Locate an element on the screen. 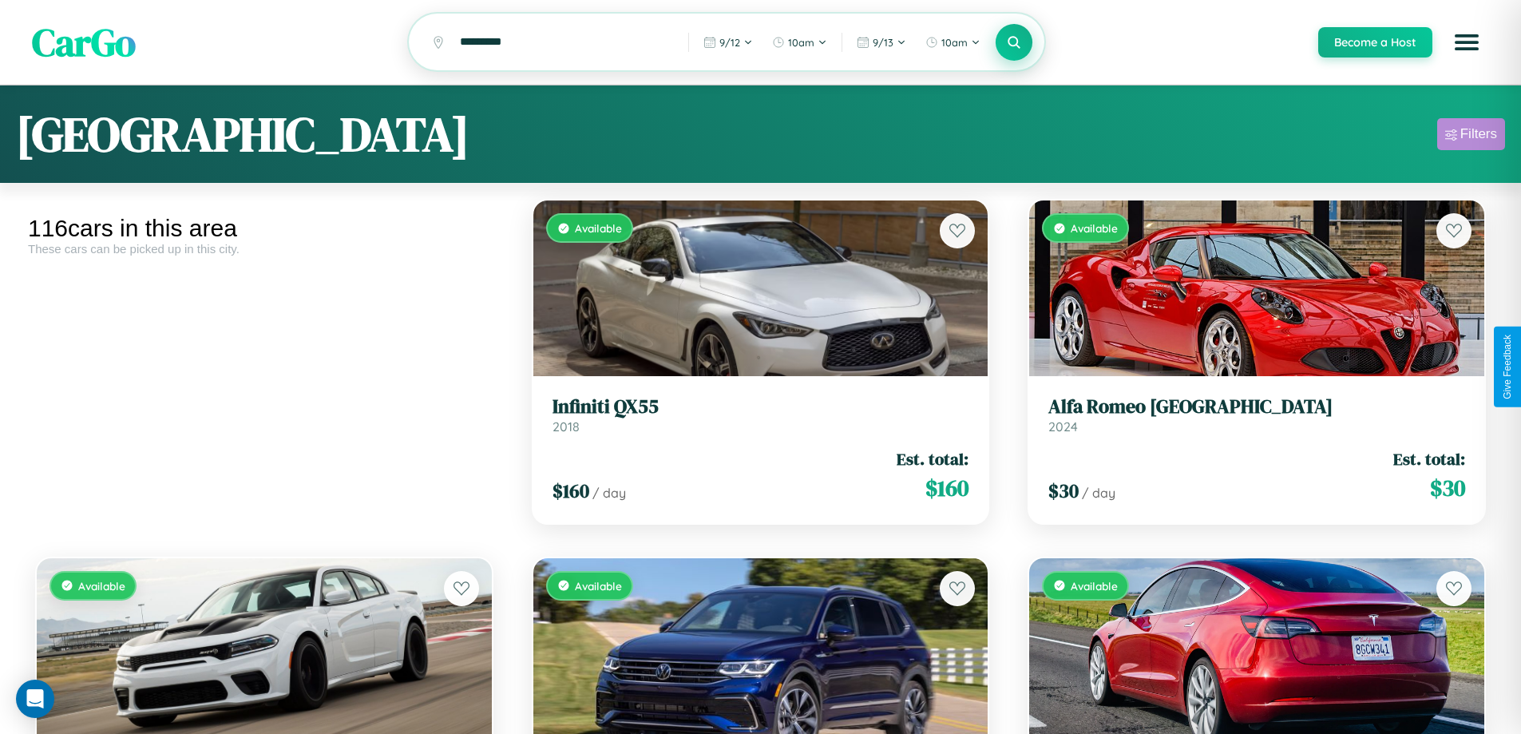 This screenshot has width=1521, height=734. span: 2024 is located at coordinates (1063, 426).